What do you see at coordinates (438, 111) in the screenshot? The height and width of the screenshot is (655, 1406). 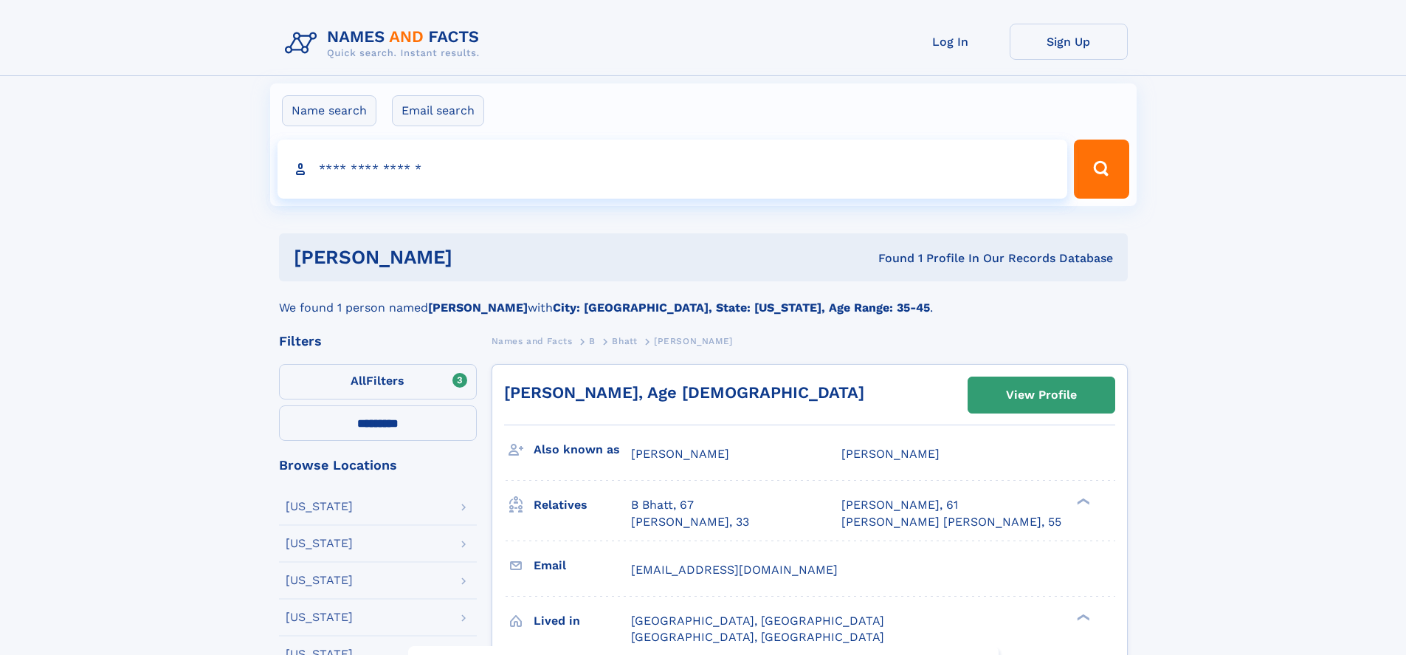 I see `label: Email search` at bounding box center [438, 111].